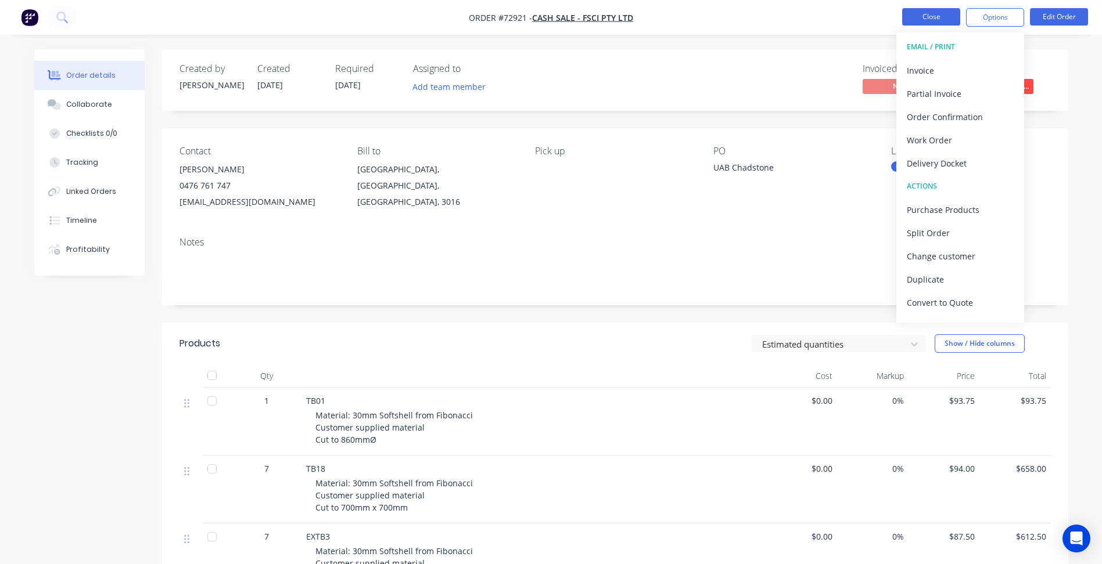  Describe the element at coordinates (471, 69) in the screenshot. I see `div: Assigned to` at that location.